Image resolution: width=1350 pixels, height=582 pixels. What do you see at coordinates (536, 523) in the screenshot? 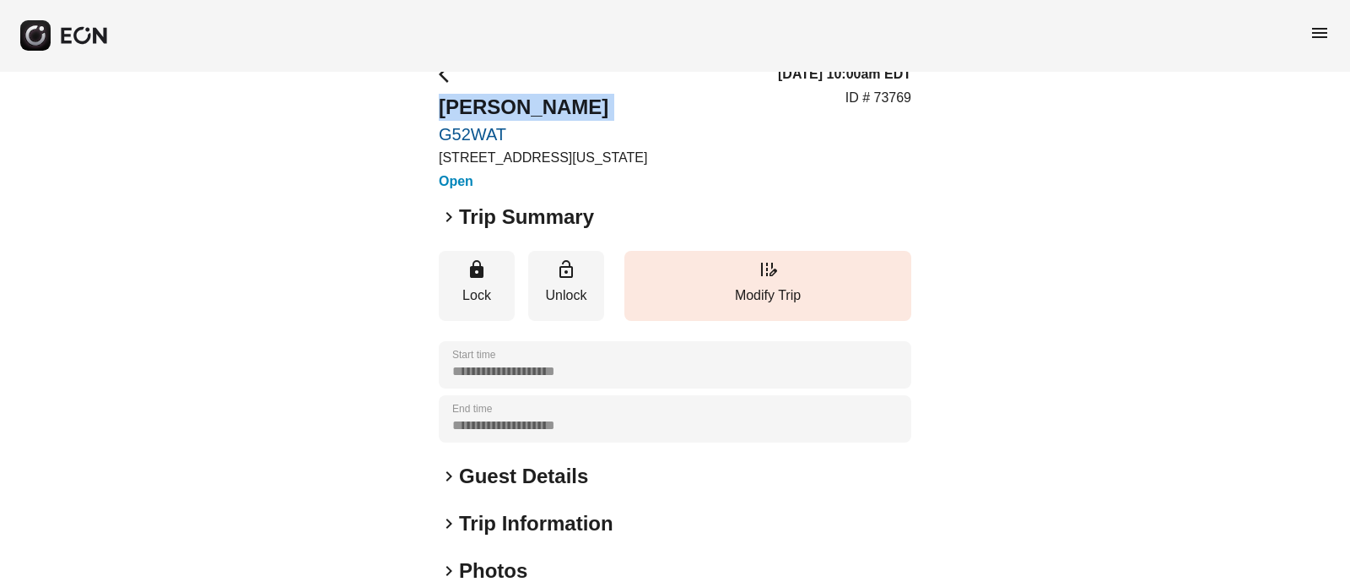
I see `h2: Trip Information` at bounding box center [536, 523].